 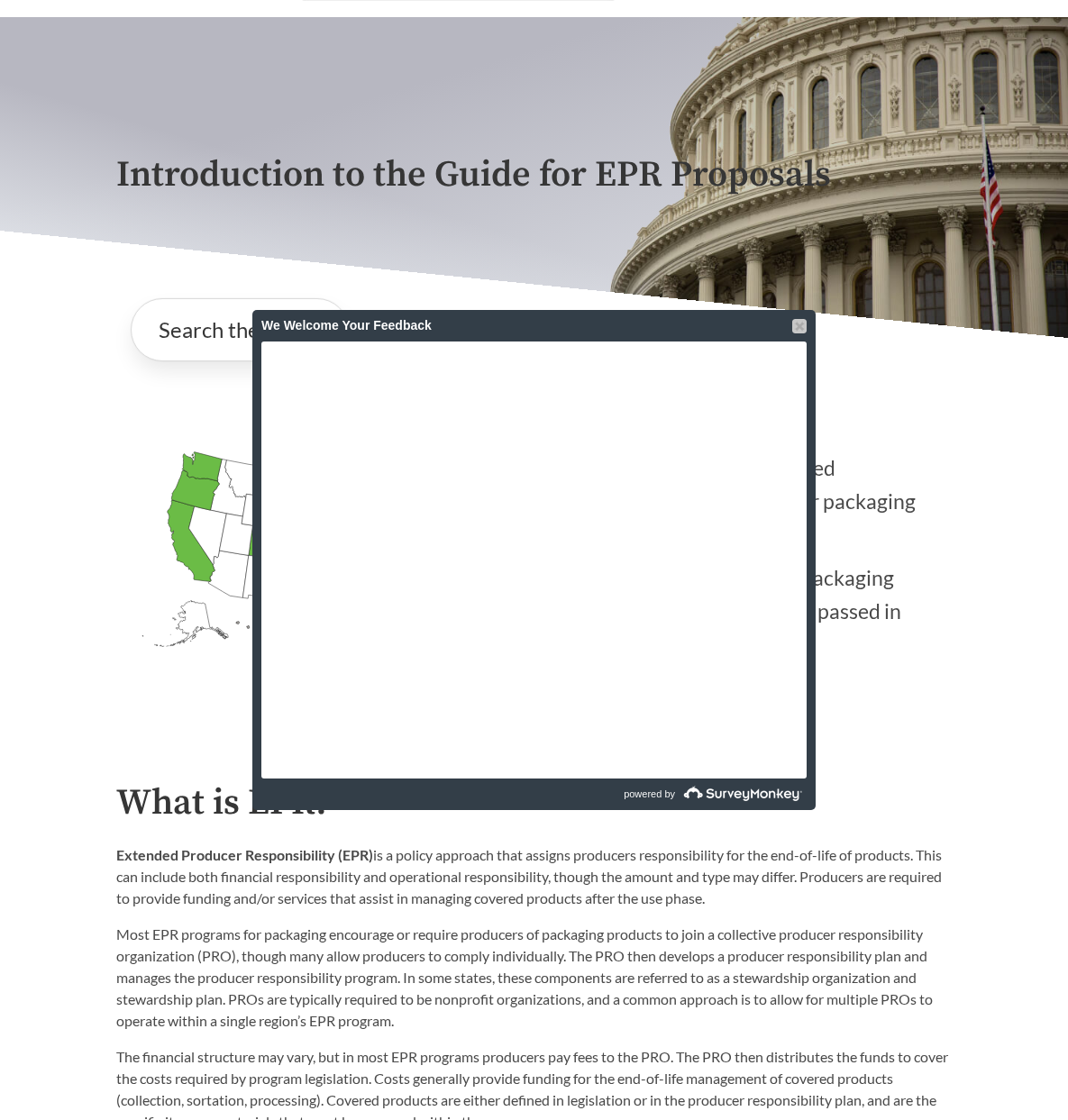 I want to click on p: is a policy approach that assigns producers responsibility for the end-of-life of products. This ..., so click(x=534, y=877).